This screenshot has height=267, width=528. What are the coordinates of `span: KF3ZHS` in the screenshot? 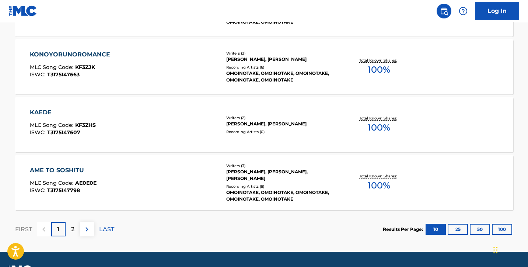 It's located at (85, 125).